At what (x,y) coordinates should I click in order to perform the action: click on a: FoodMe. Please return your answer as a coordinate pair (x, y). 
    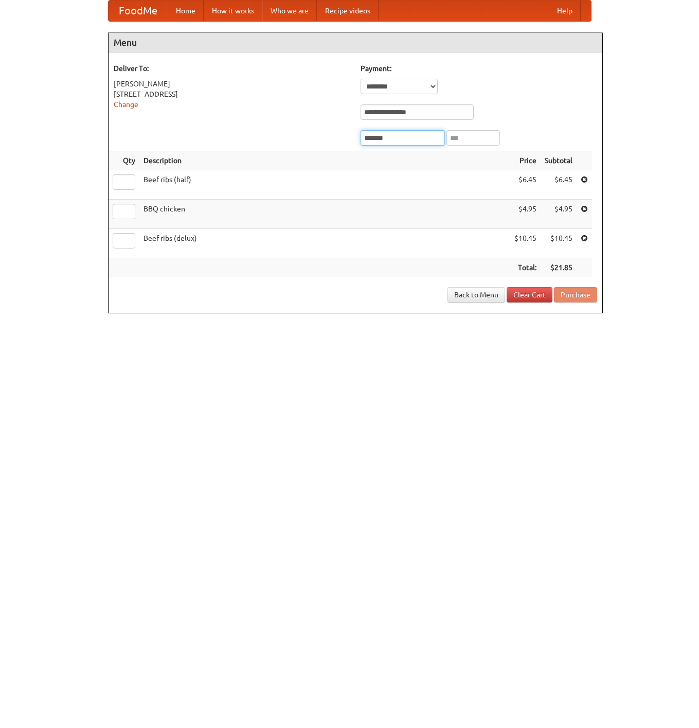
    Looking at the image, I should click on (138, 11).